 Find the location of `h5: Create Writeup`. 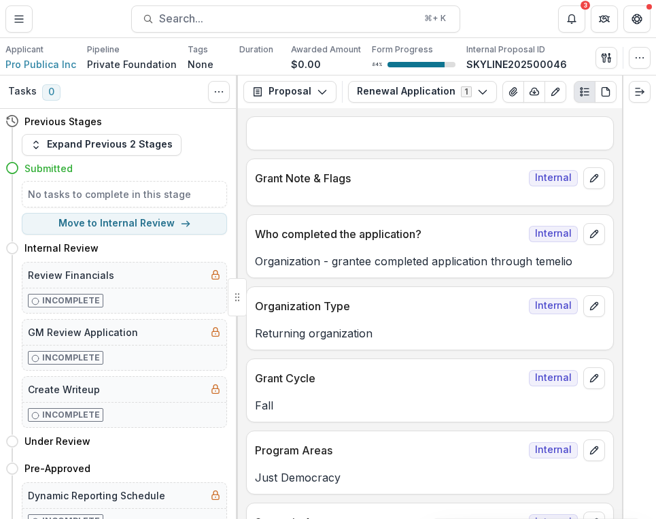

h5: Create Writeup is located at coordinates (64, 389).